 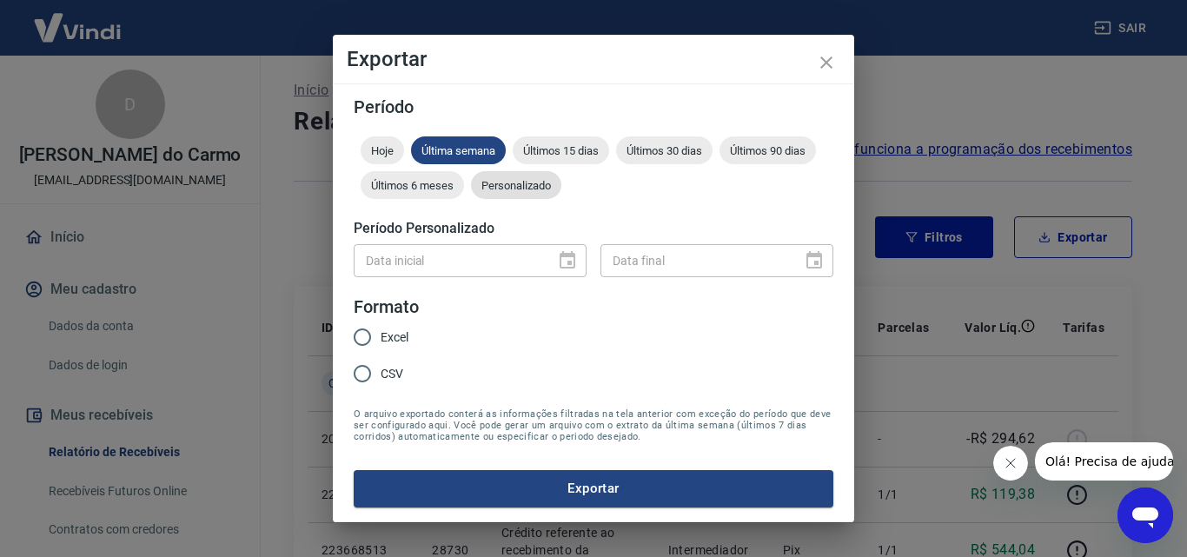 I want to click on span: Últimos 15 dias, so click(x=560, y=150).